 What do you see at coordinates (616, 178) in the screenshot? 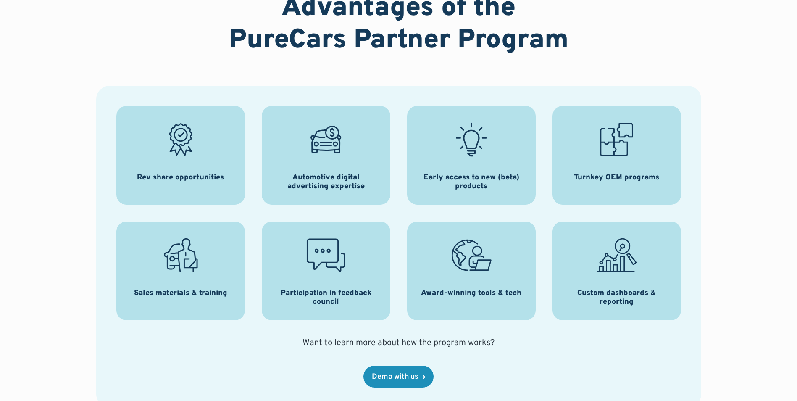
I see `h3: Turnkey OEM programs` at bounding box center [616, 178].